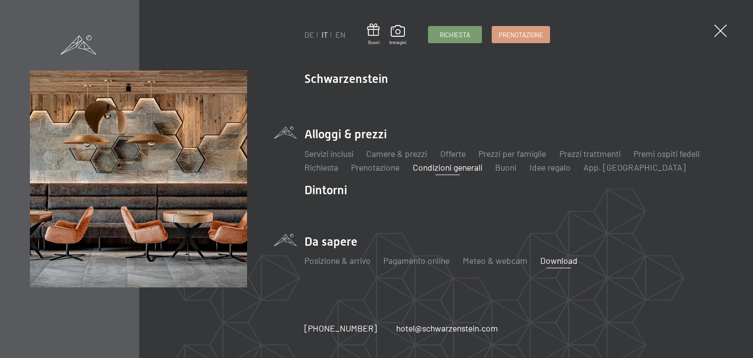 This screenshot has height=358, width=753. What do you see at coordinates (590, 154) in the screenshot?
I see `a: Prezzi trattmenti` at bounding box center [590, 154].